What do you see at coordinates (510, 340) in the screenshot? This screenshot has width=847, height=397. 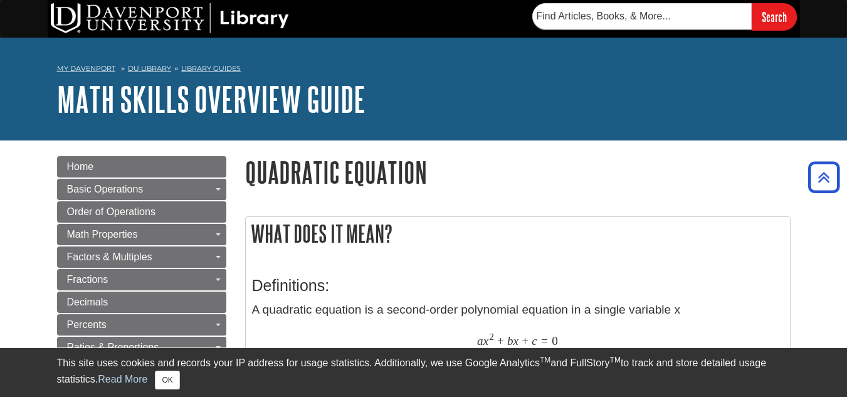 I see `span: b` at bounding box center [510, 340].